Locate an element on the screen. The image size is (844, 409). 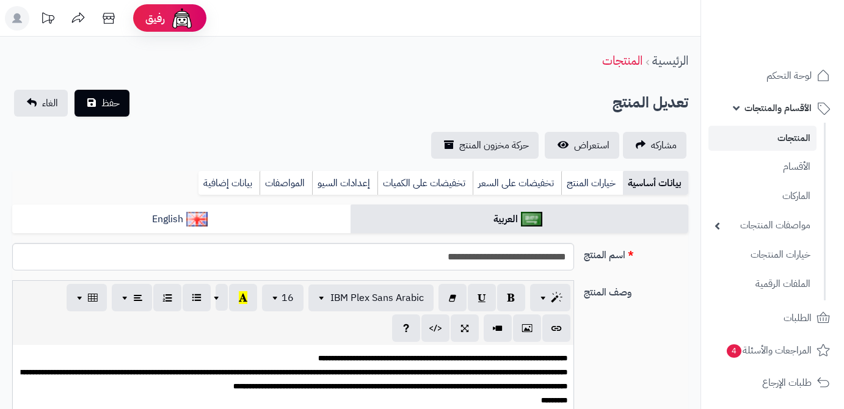
a: الرئيسية is located at coordinates (670, 60).